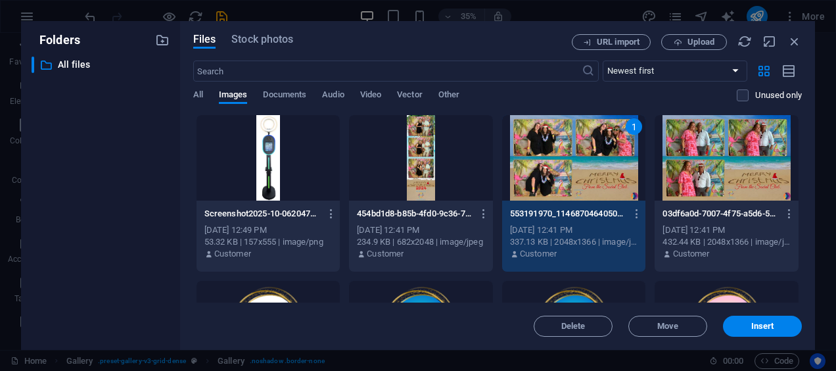  What do you see at coordinates (56, 40) in the screenshot?
I see `p: Folders` at bounding box center [56, 40].